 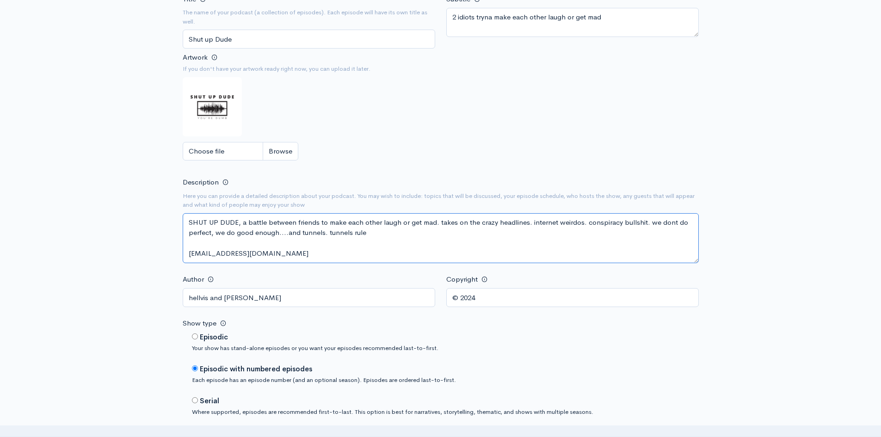 What do you see at coordinates (193, 279) in the screenshot?
I see `label: Author` at bounding box center [193, 279].